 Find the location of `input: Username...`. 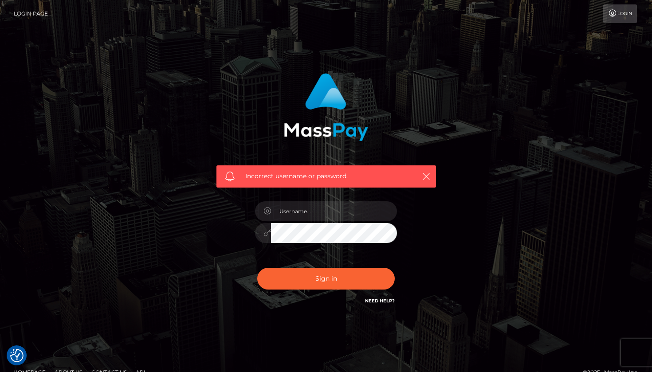

input: Username... is located at coordinates (334, 211).